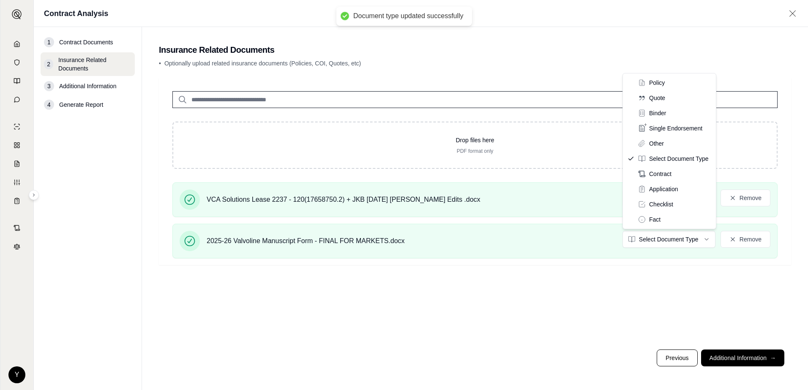 The image size is (808, 390). Describe the element at coordinates (655, 220) in the screenshot. I see `span: Fact` at that location.